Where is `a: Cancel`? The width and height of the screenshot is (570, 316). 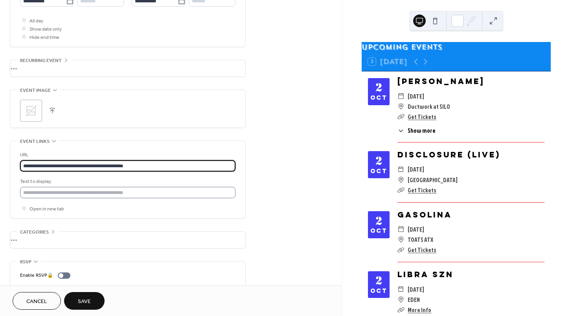
a: Cancel is located at coordinates (37, 301).